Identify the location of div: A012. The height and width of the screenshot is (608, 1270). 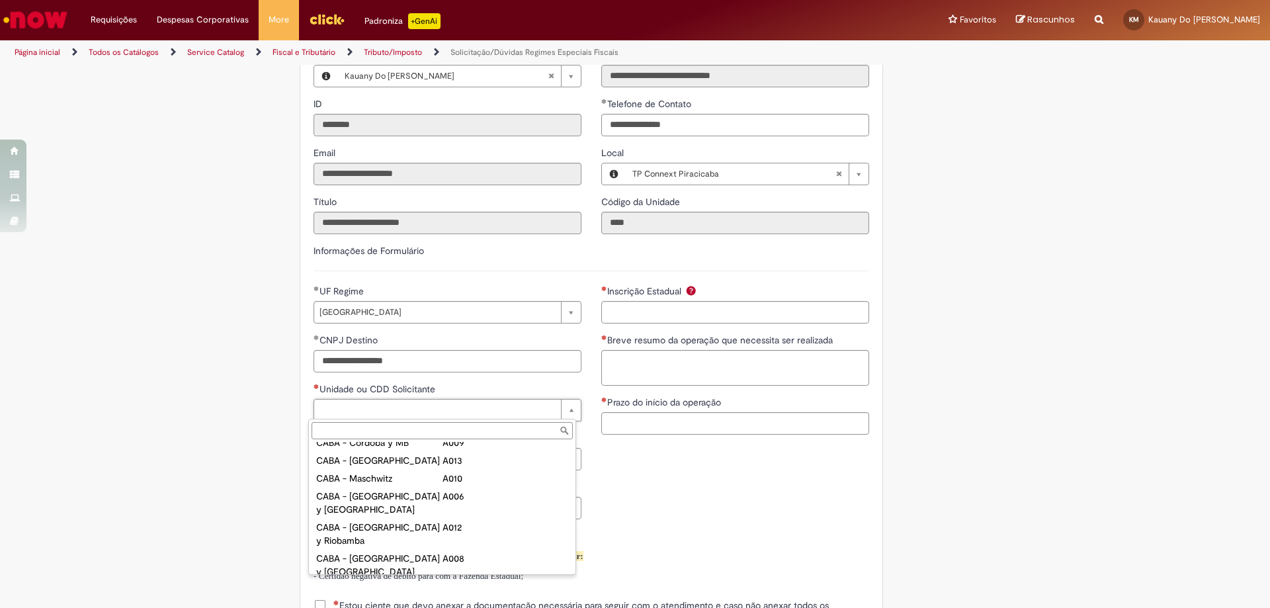
(505, 527).